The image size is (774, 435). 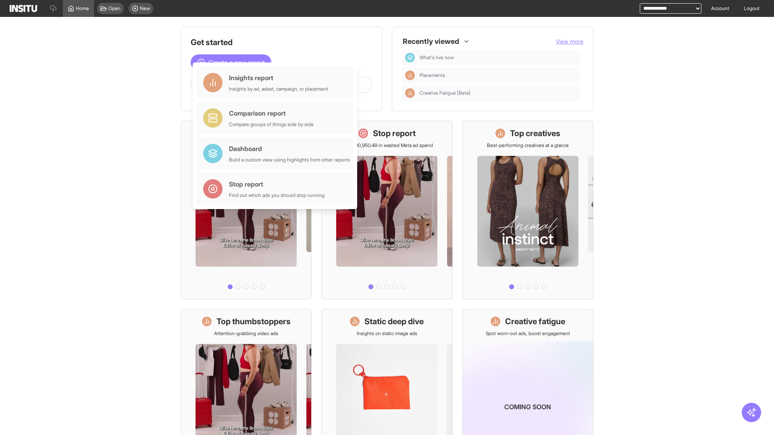 I want to click on p: Insights on static image ads, so click(x=387, y=334).